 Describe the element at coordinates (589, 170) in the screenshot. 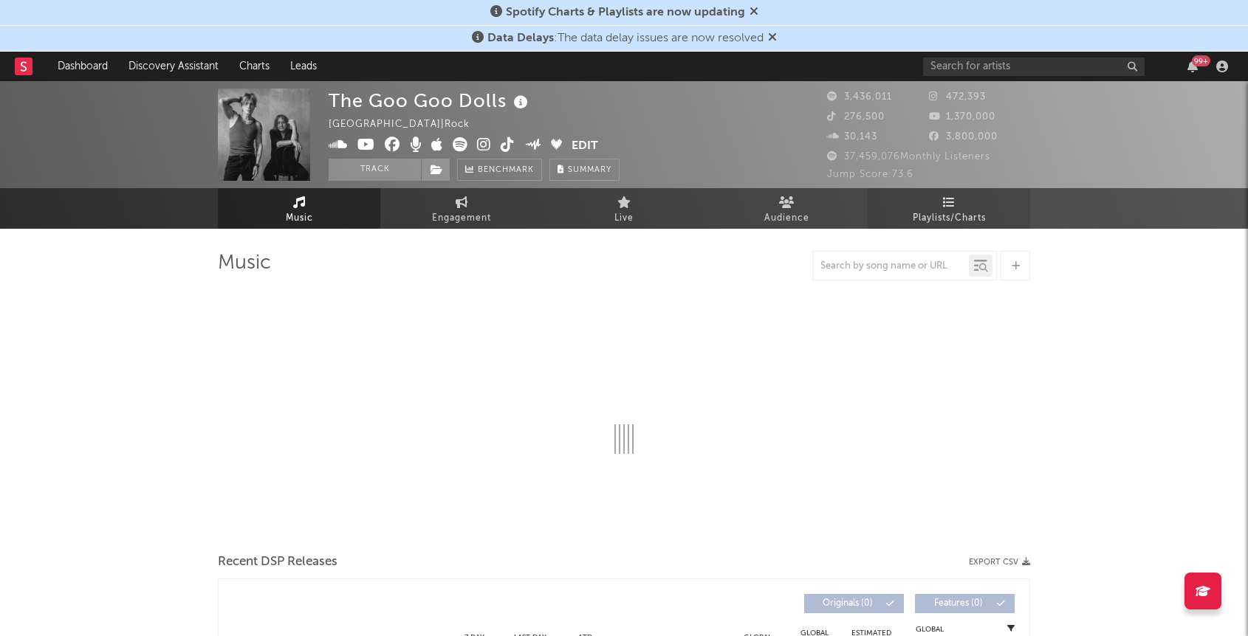

I see `span: Summary` at that location.